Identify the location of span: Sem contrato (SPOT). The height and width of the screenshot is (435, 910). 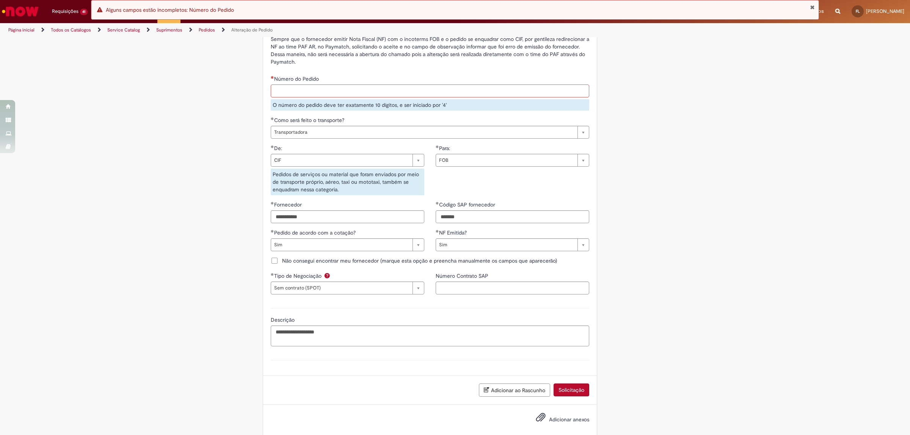
(341, 288).